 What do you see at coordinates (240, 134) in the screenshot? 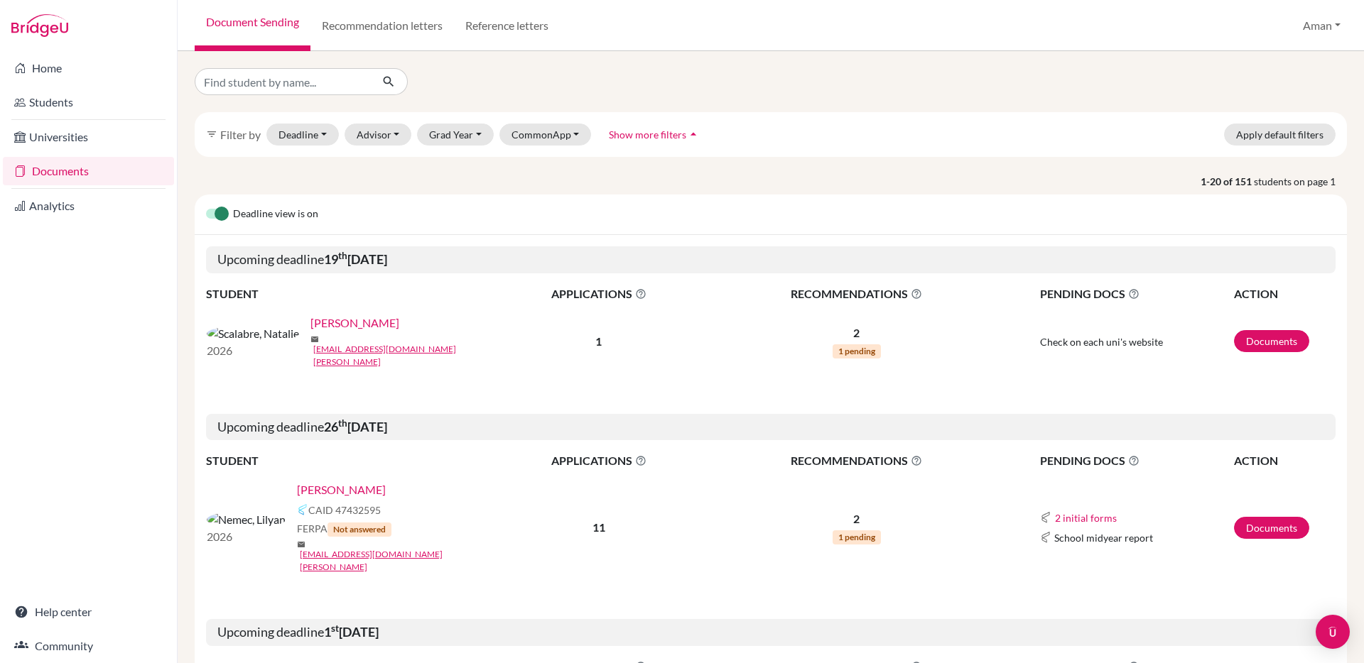
I see `span: Filter by` at bounding box center [240, 134].